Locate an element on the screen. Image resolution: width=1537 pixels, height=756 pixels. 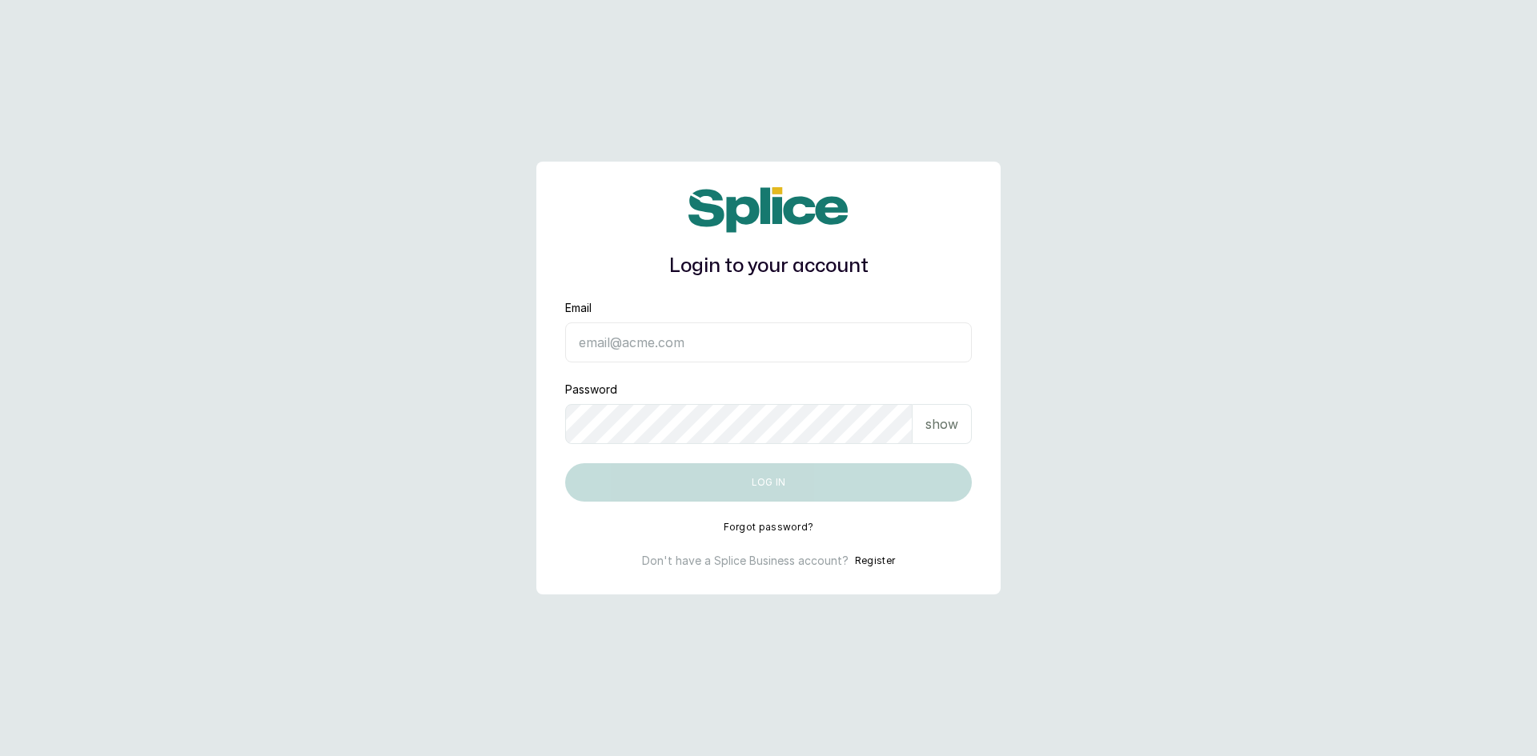
input: email@acme.com is located at coordinates (768, 343).